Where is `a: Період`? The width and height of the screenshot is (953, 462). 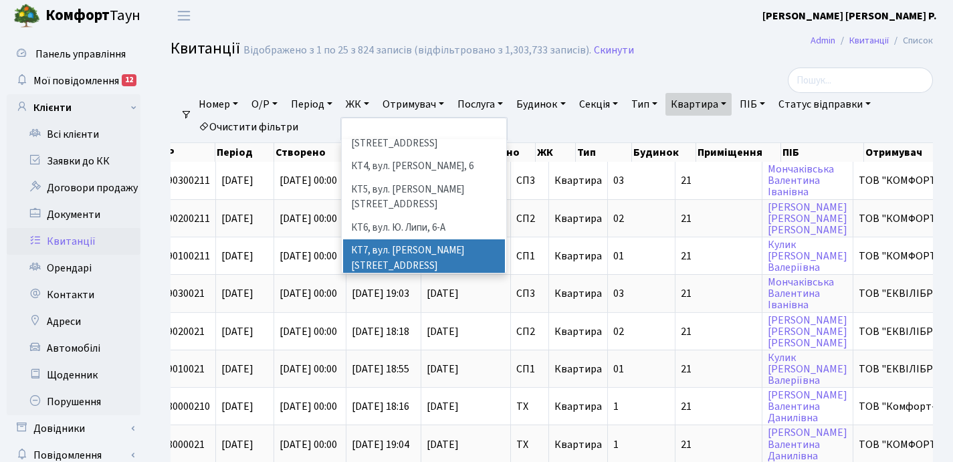 a: Період is located at coordinates (312, 104).